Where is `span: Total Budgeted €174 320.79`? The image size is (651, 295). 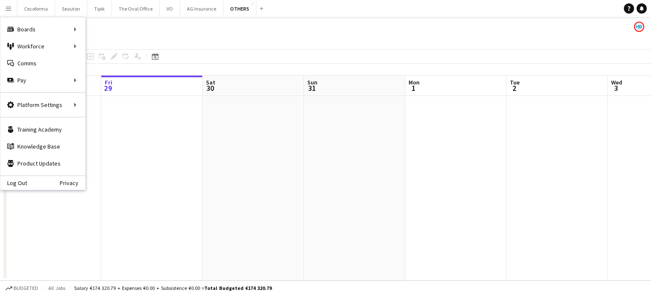
span: Total Budgeted €174 320.79 is located at coordinates (238, 287).